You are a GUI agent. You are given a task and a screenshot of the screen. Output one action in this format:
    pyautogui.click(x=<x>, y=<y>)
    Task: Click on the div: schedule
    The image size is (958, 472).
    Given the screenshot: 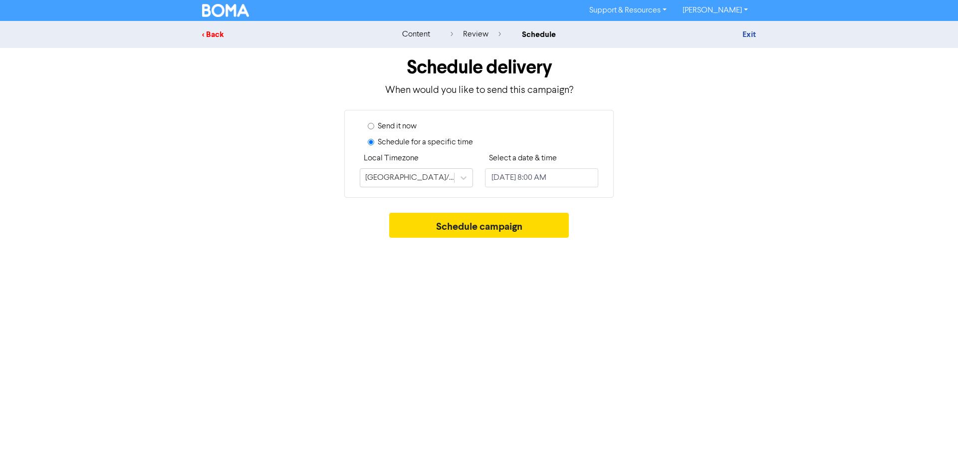 What is the action you would take?
    pyautogui.click(x=539, y=34)
    